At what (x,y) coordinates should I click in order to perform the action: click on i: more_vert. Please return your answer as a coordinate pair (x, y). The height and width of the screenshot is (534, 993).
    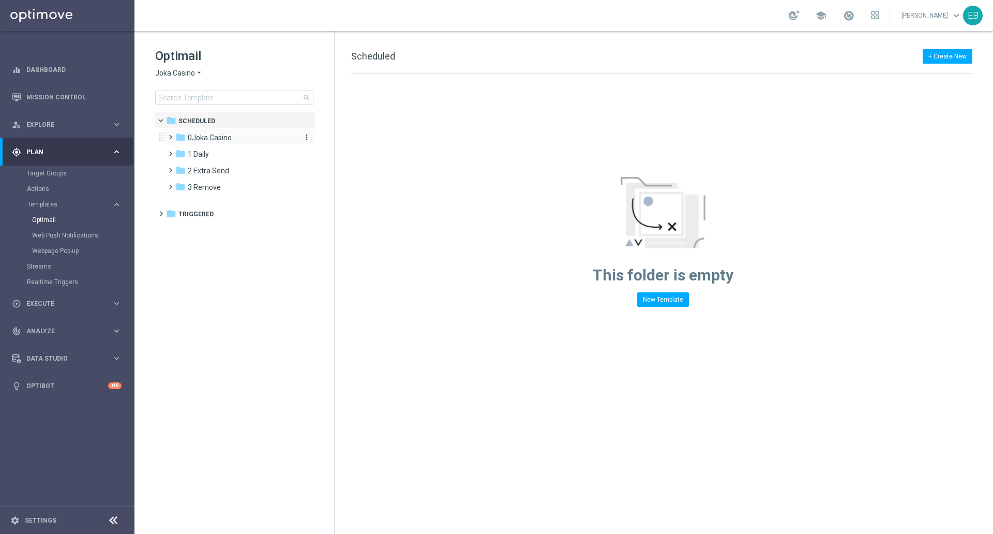
    Looking at the image, I should click on (307, 137).